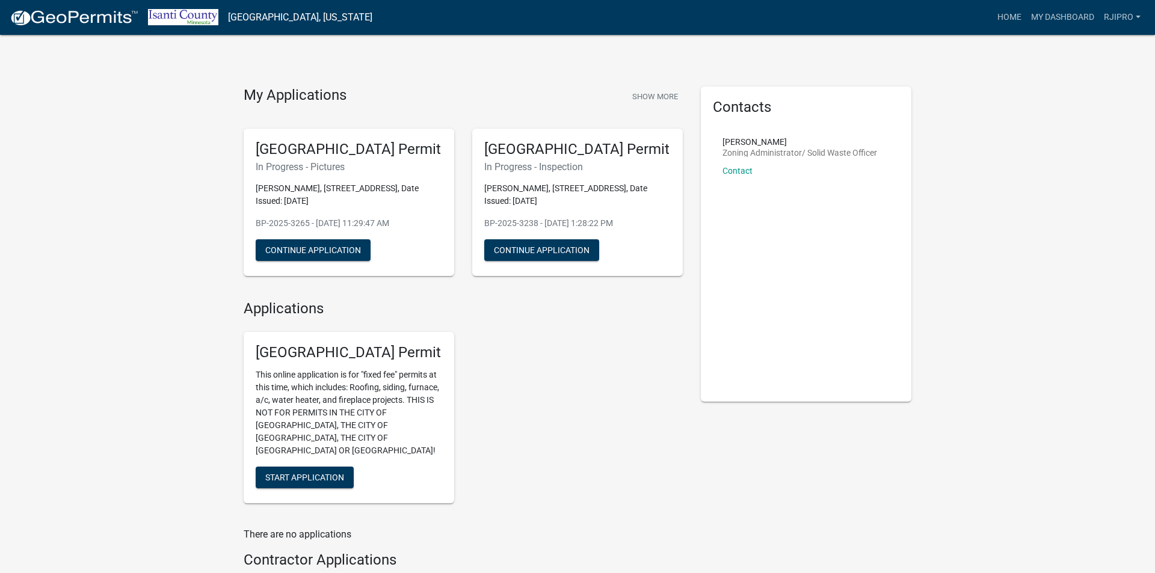 The width and height of the screenshot is (1155, 573). What do you see at coordinates (655, 96) in the screenshot?
I see `button: Show More` at bounding box center [655, 96].